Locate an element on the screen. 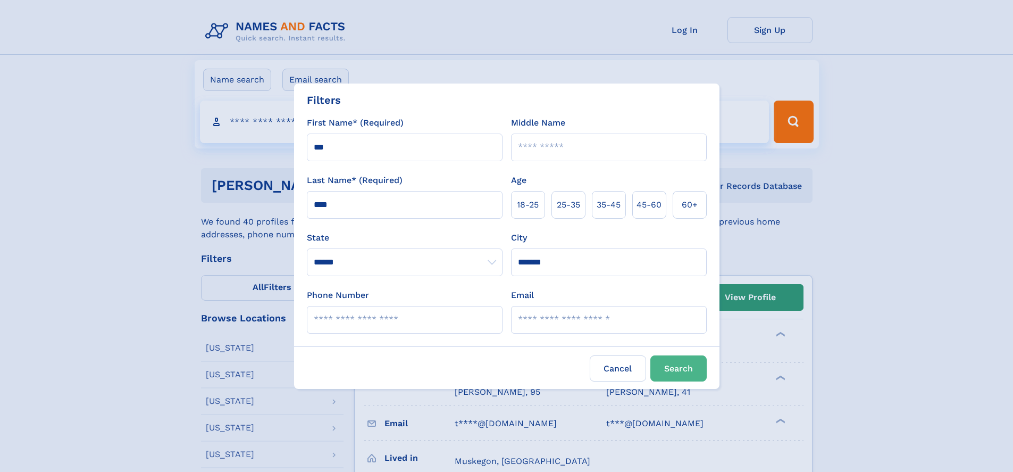  div: Filters is located at coordinates (324, 100).